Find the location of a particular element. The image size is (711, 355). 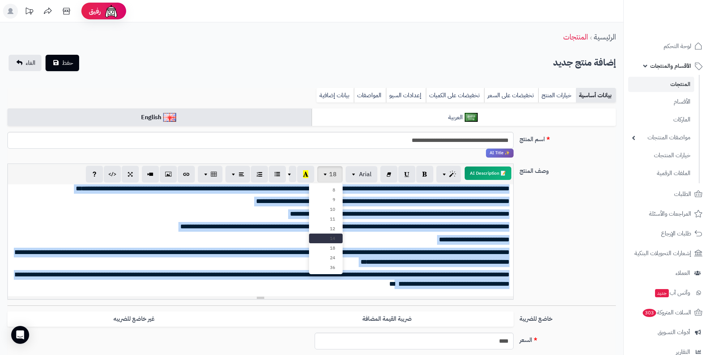

span: انقر لاستخدام رفيقك الذكي is located at coordinates (499, 153).